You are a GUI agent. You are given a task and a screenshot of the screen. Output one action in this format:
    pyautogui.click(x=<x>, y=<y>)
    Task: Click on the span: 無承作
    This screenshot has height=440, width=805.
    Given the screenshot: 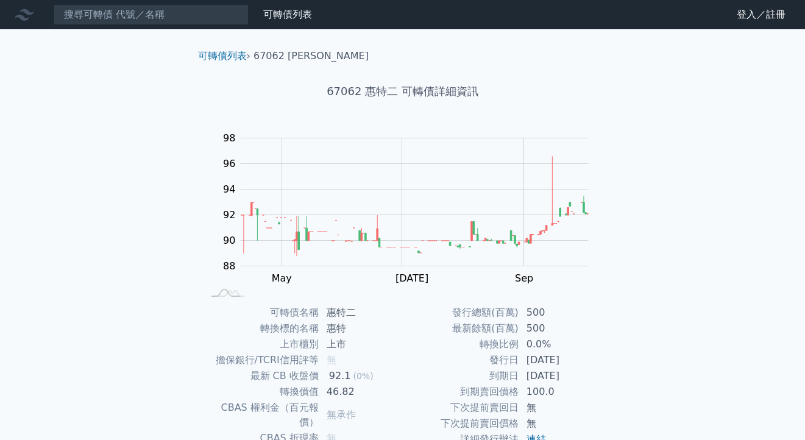 What is the action you would take?
    pyautogui.click(x=341, y=414)
    